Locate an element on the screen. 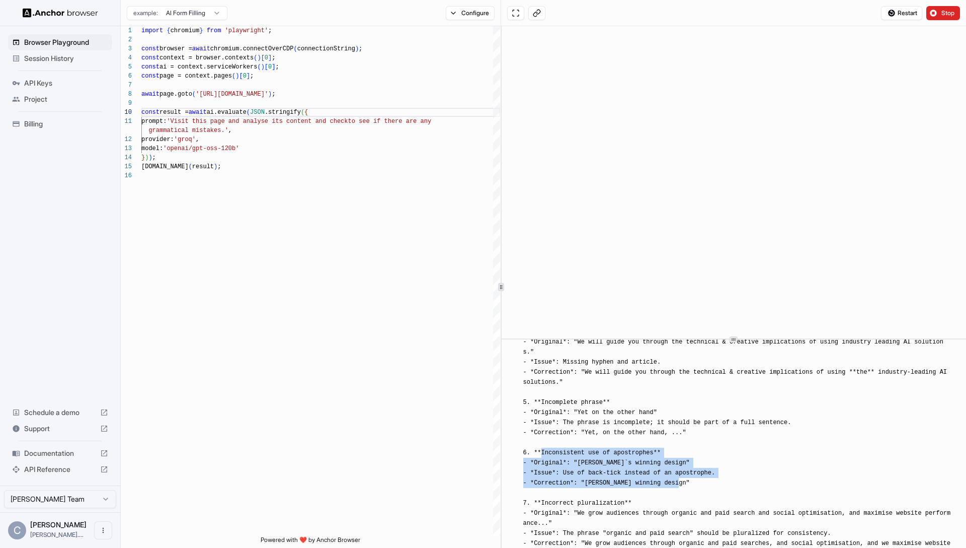 This screenshot has height=548, width=966. span: example: is located at coordinates (145, 13).